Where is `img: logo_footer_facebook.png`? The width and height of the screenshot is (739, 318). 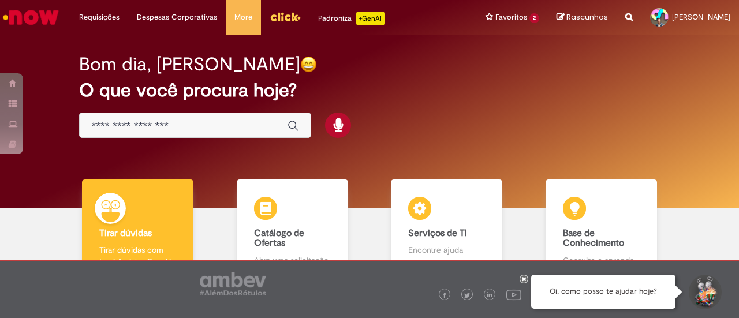
img: logo_footer_facebook.png is located at coordinates (445, 296).